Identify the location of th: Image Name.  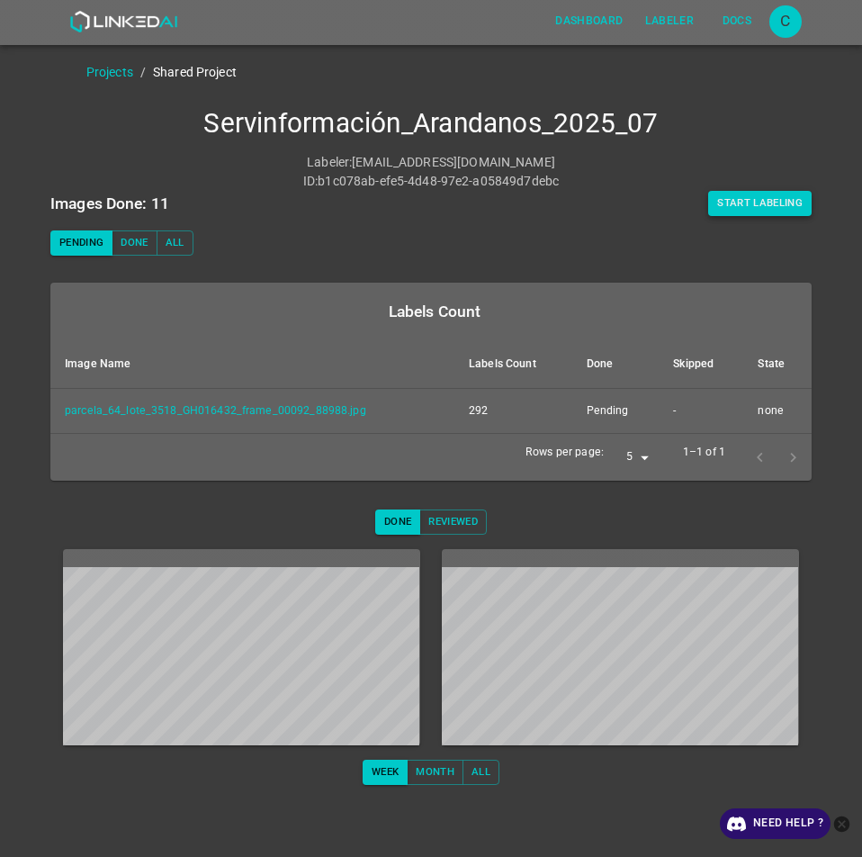
(252, 365).